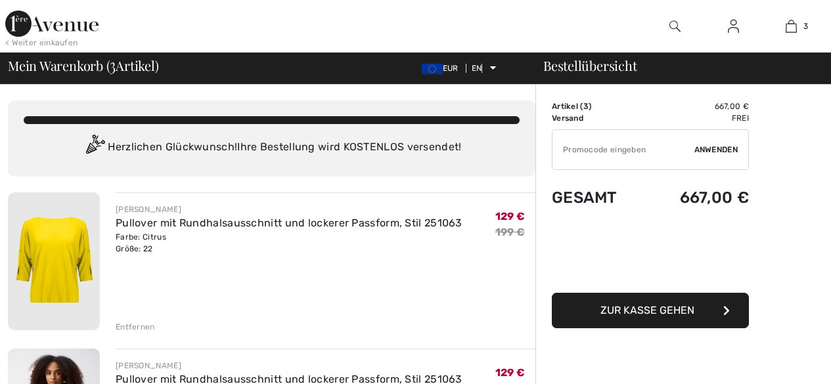 The image size is (831, 384). Describe the element at coordinates (651, 311) in the screenshot. I see `button: Zur Kasse gehen` at that location.